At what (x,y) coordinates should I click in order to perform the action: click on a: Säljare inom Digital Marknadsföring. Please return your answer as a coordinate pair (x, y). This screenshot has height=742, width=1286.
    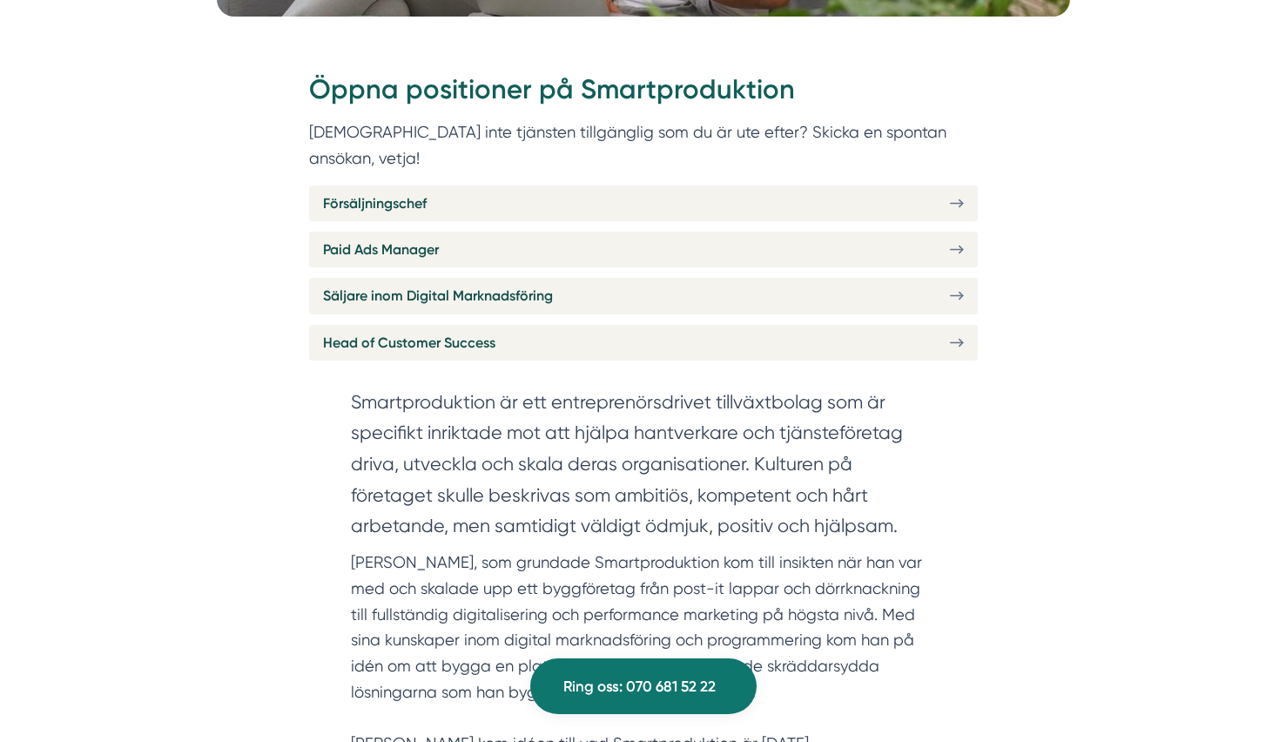
    Looking at the image, I should click on (643, 295).